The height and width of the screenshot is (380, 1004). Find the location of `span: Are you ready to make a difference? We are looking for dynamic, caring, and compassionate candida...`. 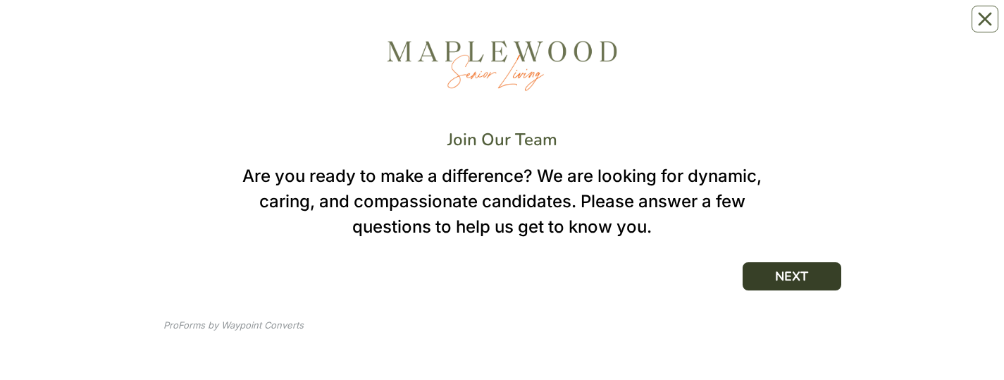

span: Are you ready to make a difference? We are looking for dynamic, caring, and compassionate candida... is located at coordinates (502, 201).